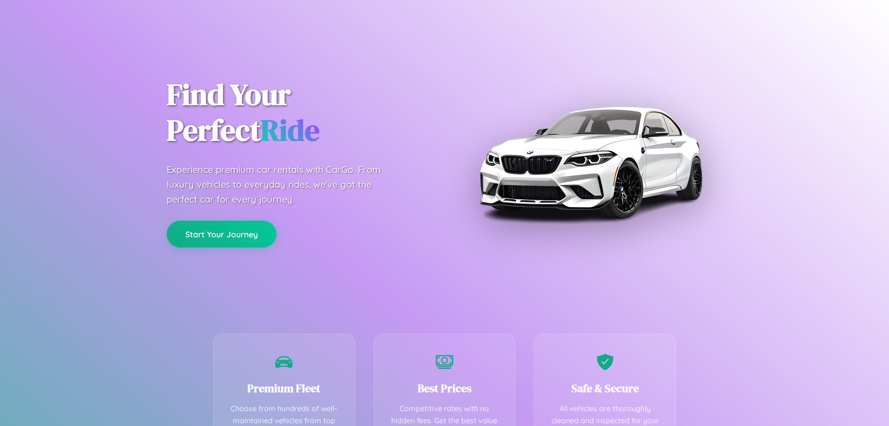  I want to click on h3: Premium Fleet, so click(284, 388).